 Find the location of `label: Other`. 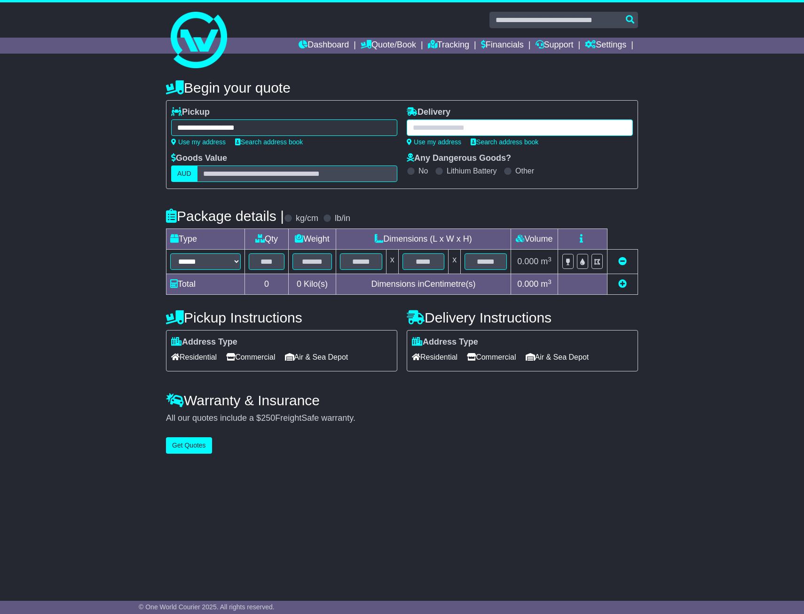

label: Other is located at coordinates (525, 171).